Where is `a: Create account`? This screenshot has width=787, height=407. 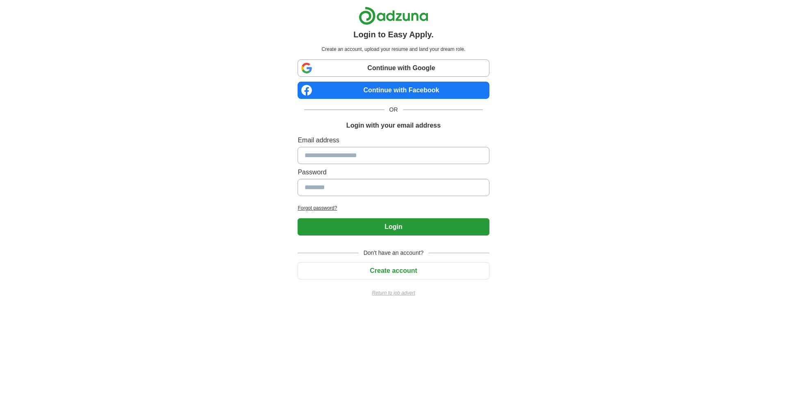 a: Create account is located at coordinates (393, 270).